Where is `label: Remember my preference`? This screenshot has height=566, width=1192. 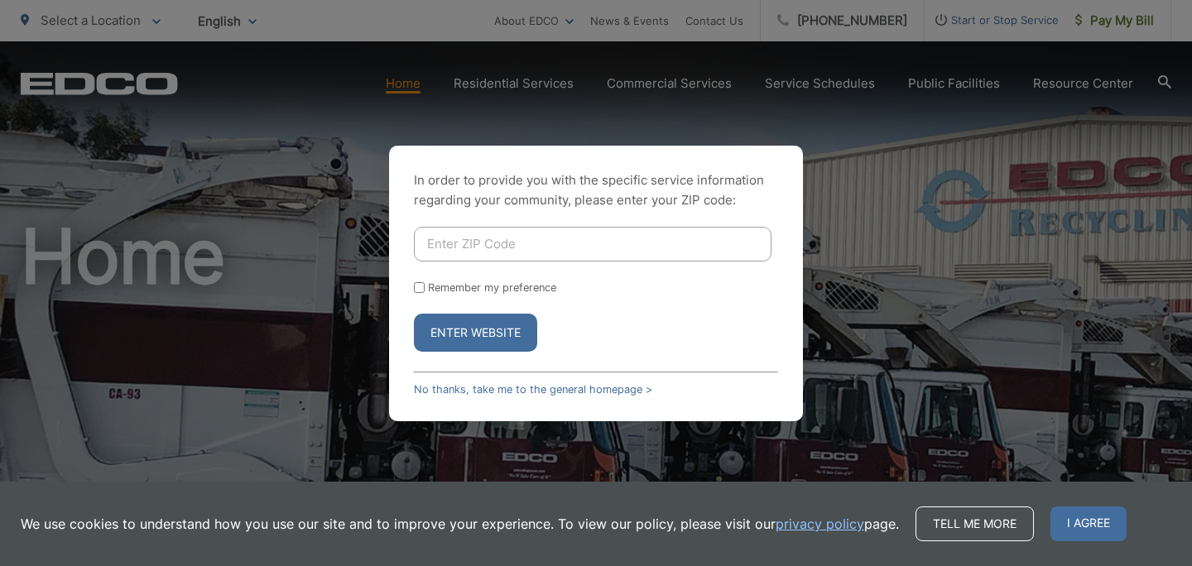 label: Remember my preference is located at coordinates (492, 287).